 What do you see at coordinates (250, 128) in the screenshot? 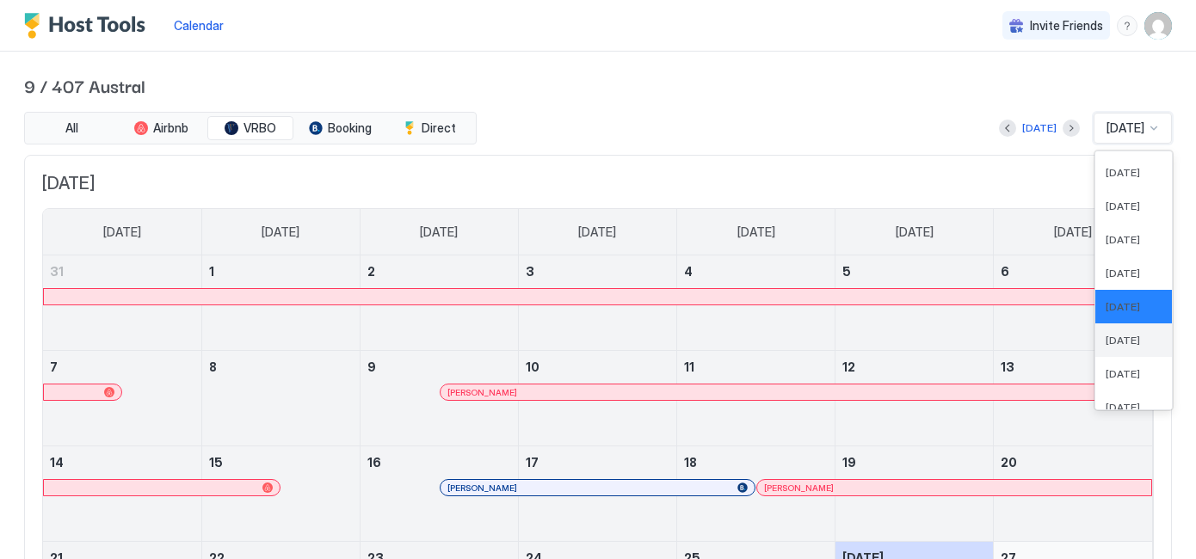
I see `button: VRBO` at bounding box center [250, 128].